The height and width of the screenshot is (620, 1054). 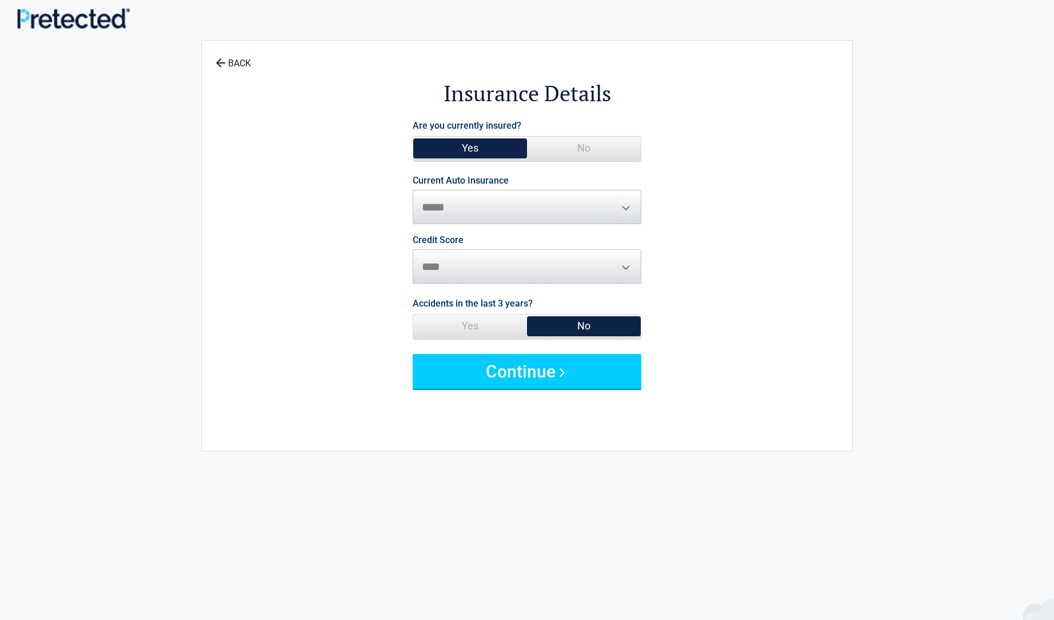 What do you see at coordinates (527, 93) in the screenshot?
I see `h2: Insurance Details` at bounding box center [527, 93].